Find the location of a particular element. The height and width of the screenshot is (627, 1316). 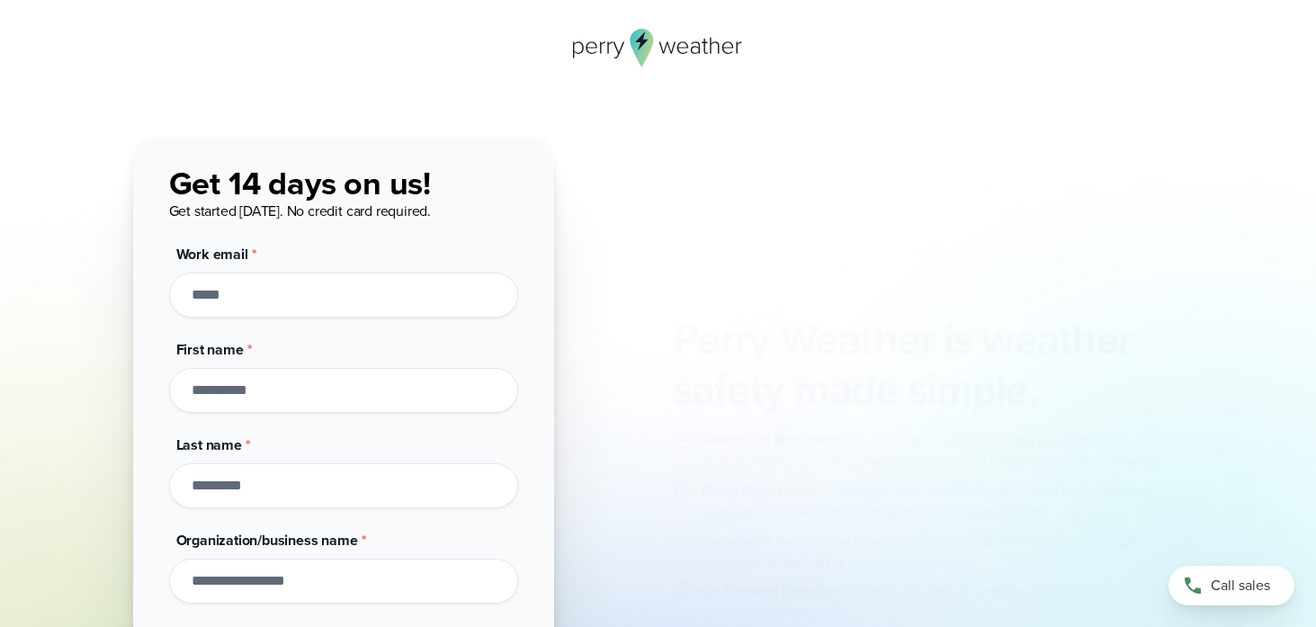

a: Call sales is located at coordinates (1232, 586).